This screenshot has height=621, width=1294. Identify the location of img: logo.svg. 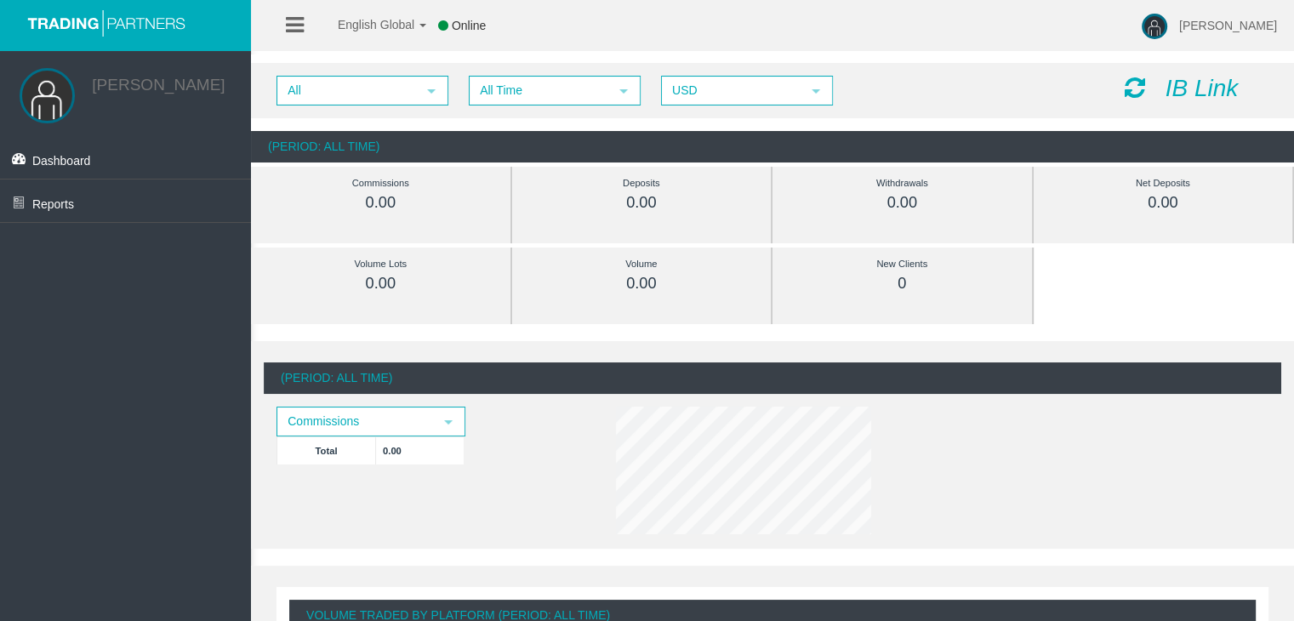
(106, 22).